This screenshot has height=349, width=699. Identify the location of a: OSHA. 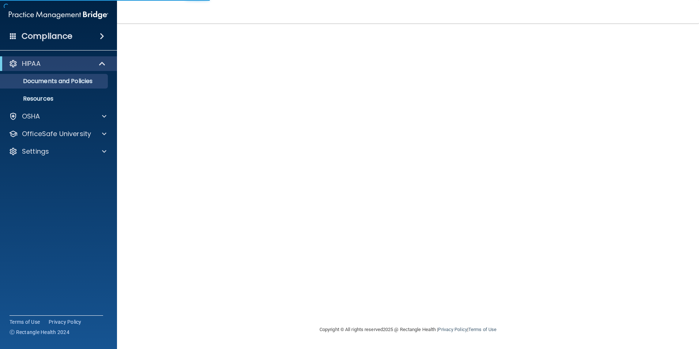
(57, 116).